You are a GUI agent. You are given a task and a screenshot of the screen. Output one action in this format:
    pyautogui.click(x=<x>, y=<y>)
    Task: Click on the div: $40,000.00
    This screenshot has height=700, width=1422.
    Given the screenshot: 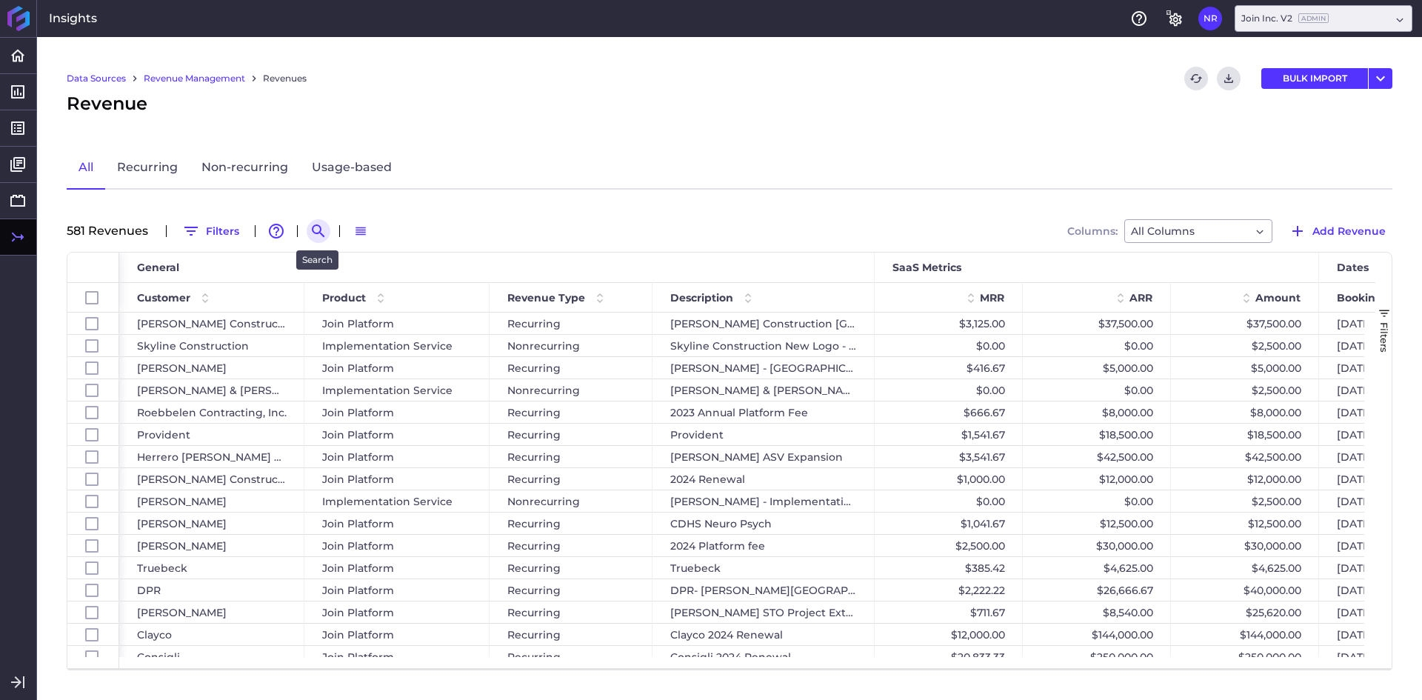 What is the action you would take?
    pyautogui.click(x=1245, y=590)
    